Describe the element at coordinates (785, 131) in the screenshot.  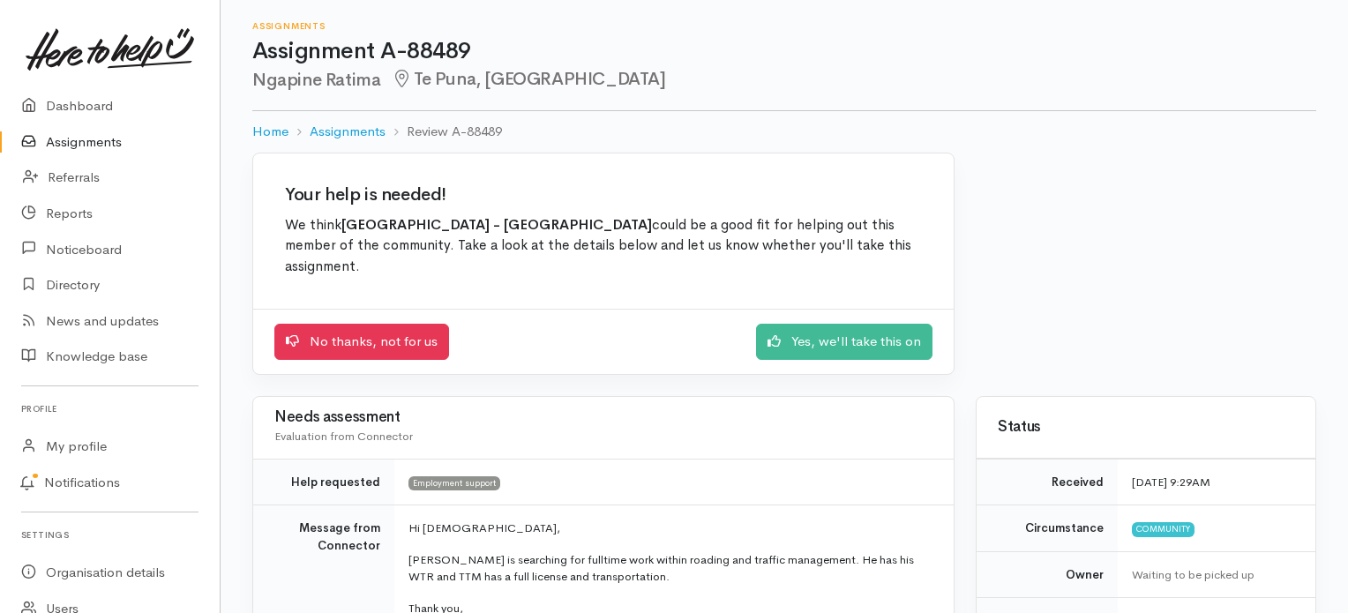
I see `nav: breadcrumb` at that location.